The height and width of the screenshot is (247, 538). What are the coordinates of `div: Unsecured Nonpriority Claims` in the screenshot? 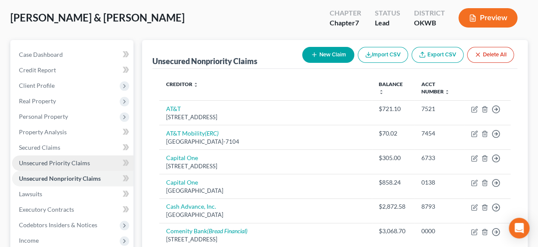 It's located at (205, 61).